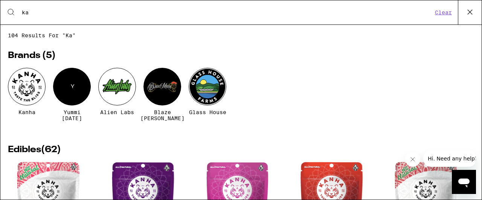 The height and width of the screenshot is (200, 482). I want to click on span: Alien Labs, so click(117, 112).